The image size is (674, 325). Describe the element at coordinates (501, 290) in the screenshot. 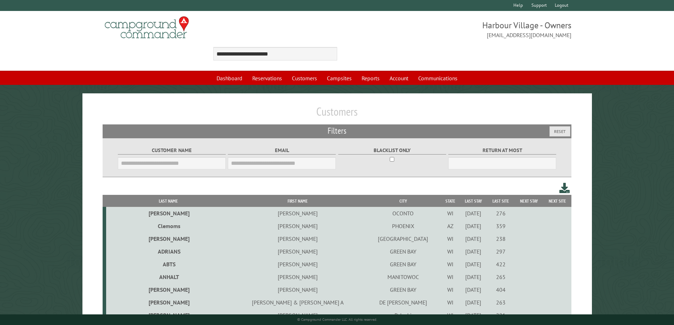

I see `td: 404` at that location.